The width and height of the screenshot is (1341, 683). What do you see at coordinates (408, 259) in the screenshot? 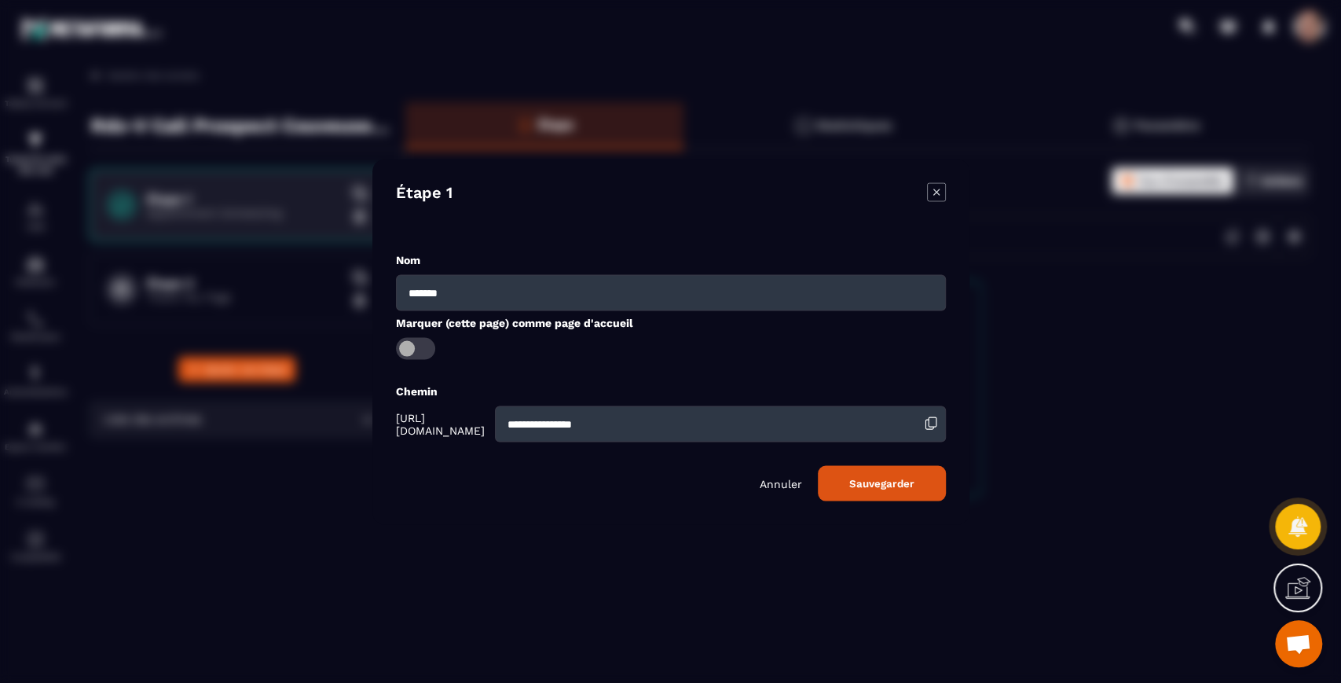
I see `label: Nom` at bounding box center [408, 259].